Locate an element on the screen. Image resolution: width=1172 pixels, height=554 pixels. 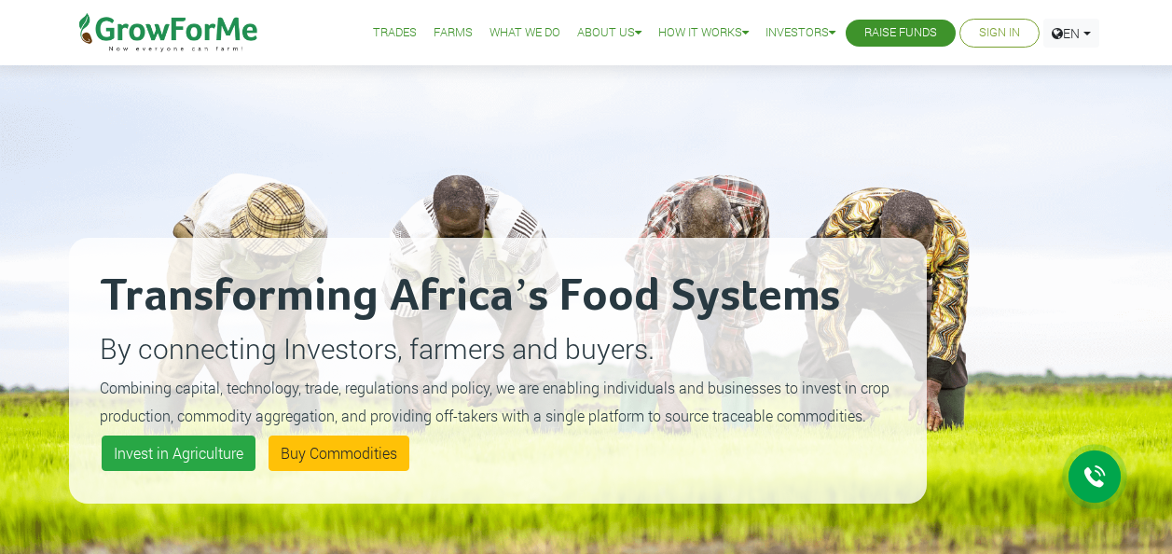
a: Buy Commodities is located at coordinates (339, 453).